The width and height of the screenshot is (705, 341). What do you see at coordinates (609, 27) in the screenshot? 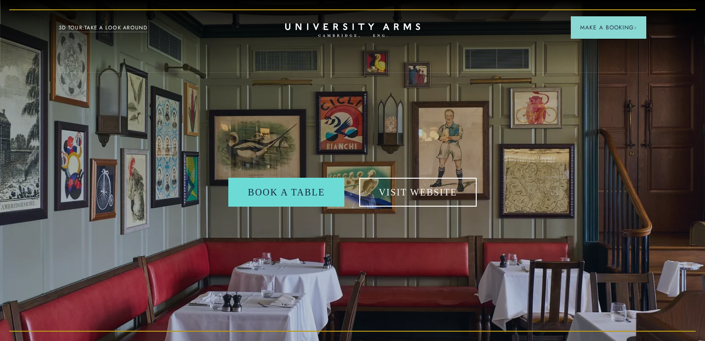
I see `button: Make a BookingArrow icon` at bounding box center [609, 27].